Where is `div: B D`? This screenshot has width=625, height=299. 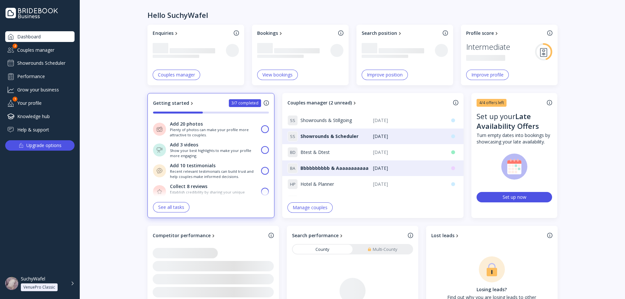
div: B D is located at coordinates (293, 152).